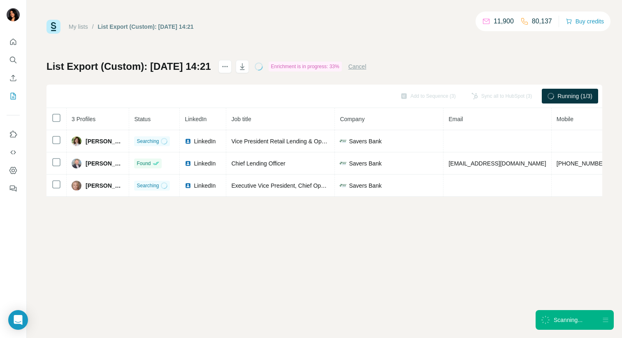 This screenshot has height=338, width=622. What do you see at coordinates (13, 189) in the screenshot?
I see `button: Feedback` at bounding box center [13, 189].